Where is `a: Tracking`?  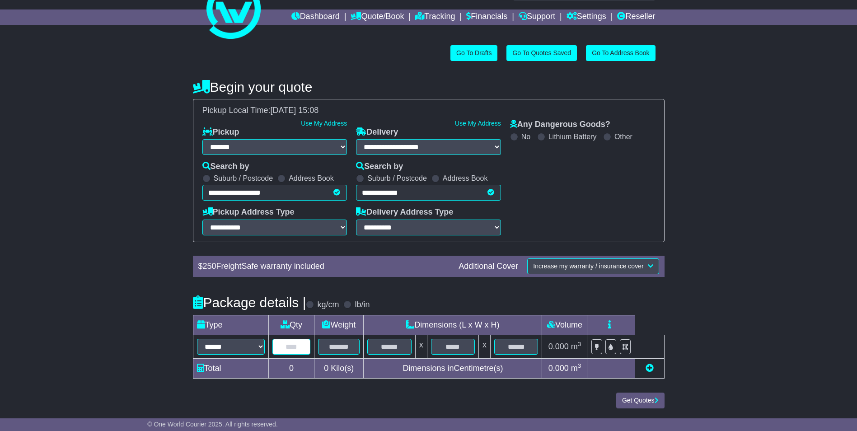 a: Tracking is located at coordinates (435, 17).